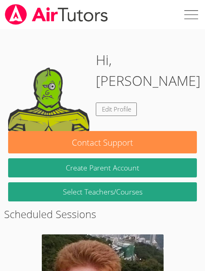 The image size is (205, 271). What do you see at coordinates (102, 167) in the screenshot?
I see `button: Create Parent Account` at bounding box center [102, 167].